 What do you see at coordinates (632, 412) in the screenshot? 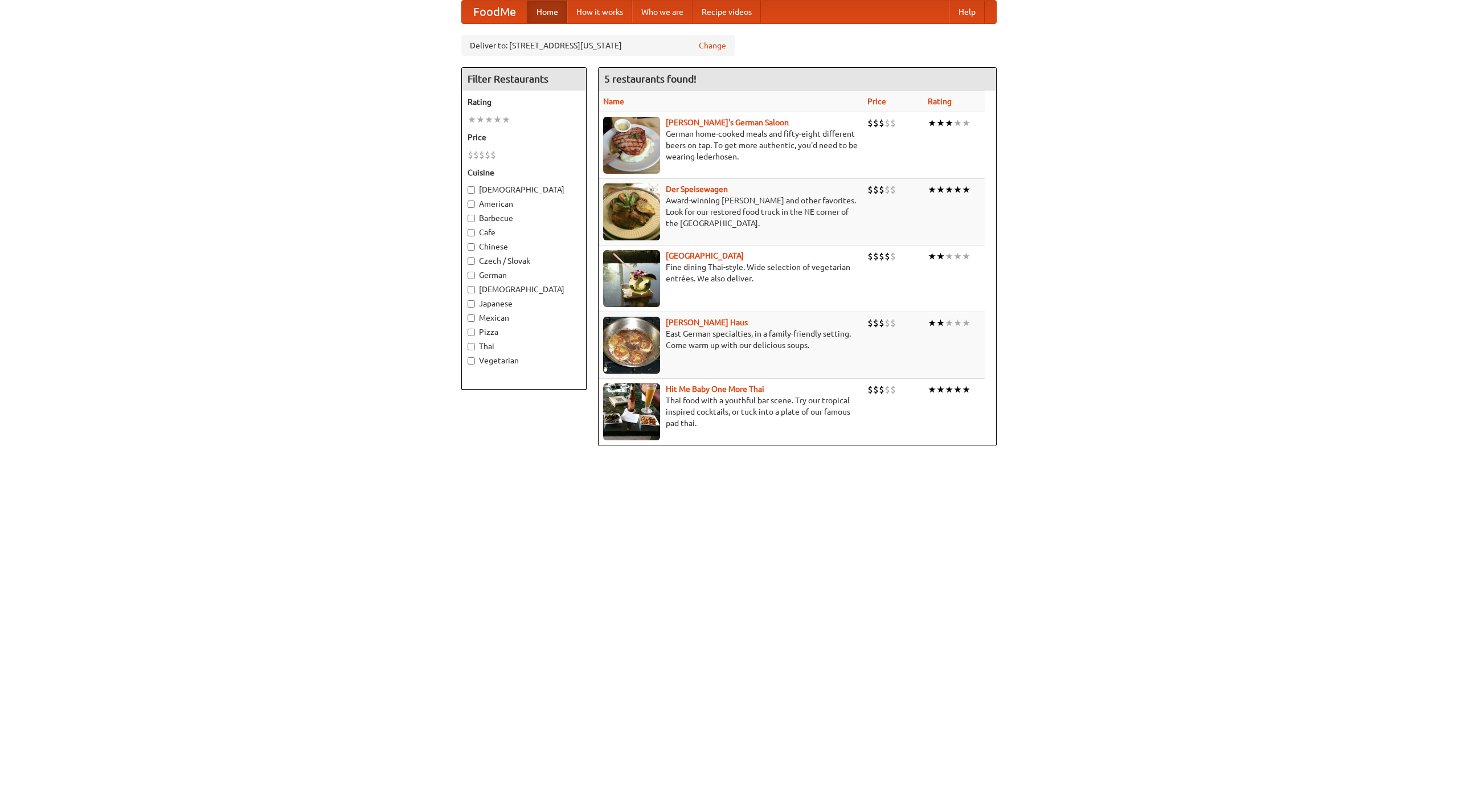
I see `img: babythai.jpg` at bounding box center [632, 412].